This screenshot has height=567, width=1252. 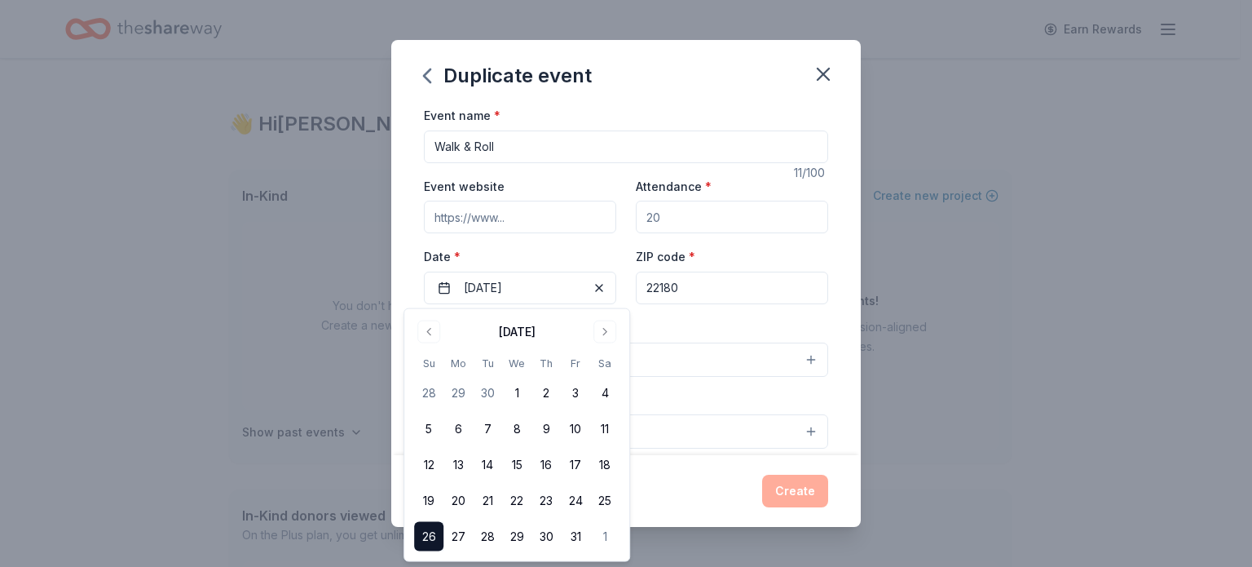 I want to click on button: 11, so click(x=605, y=429).